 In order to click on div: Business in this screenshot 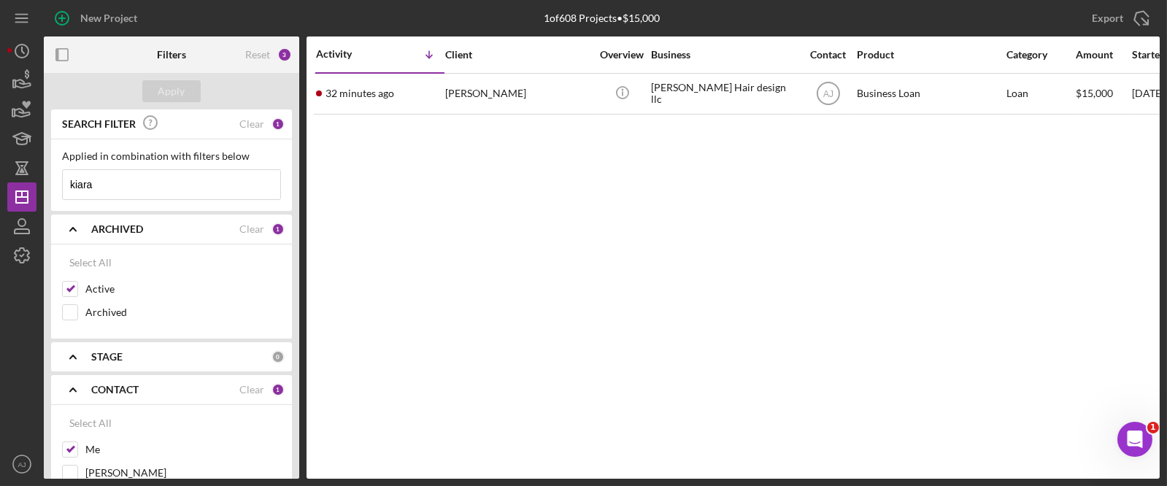, I will do `click(724, 55)`.